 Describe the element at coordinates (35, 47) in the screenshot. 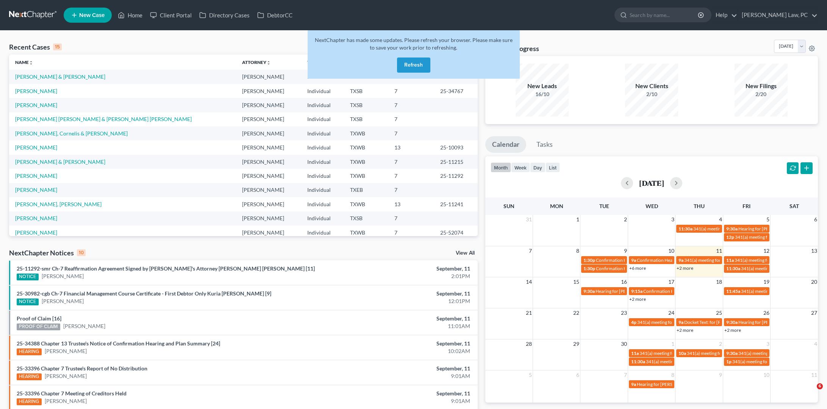

I see `div: Recent Cases` at that location.